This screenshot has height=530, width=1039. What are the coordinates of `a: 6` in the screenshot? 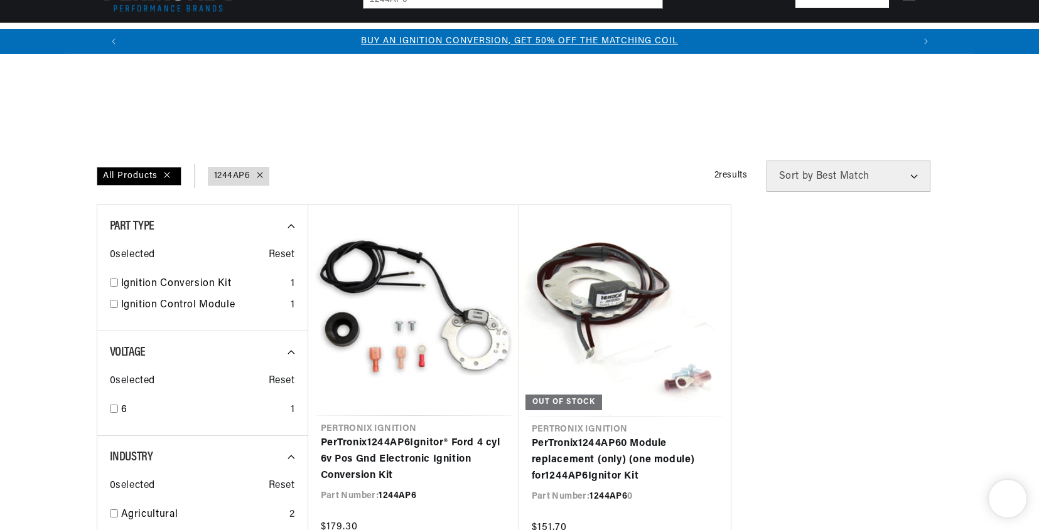 It's located at (203, 411).